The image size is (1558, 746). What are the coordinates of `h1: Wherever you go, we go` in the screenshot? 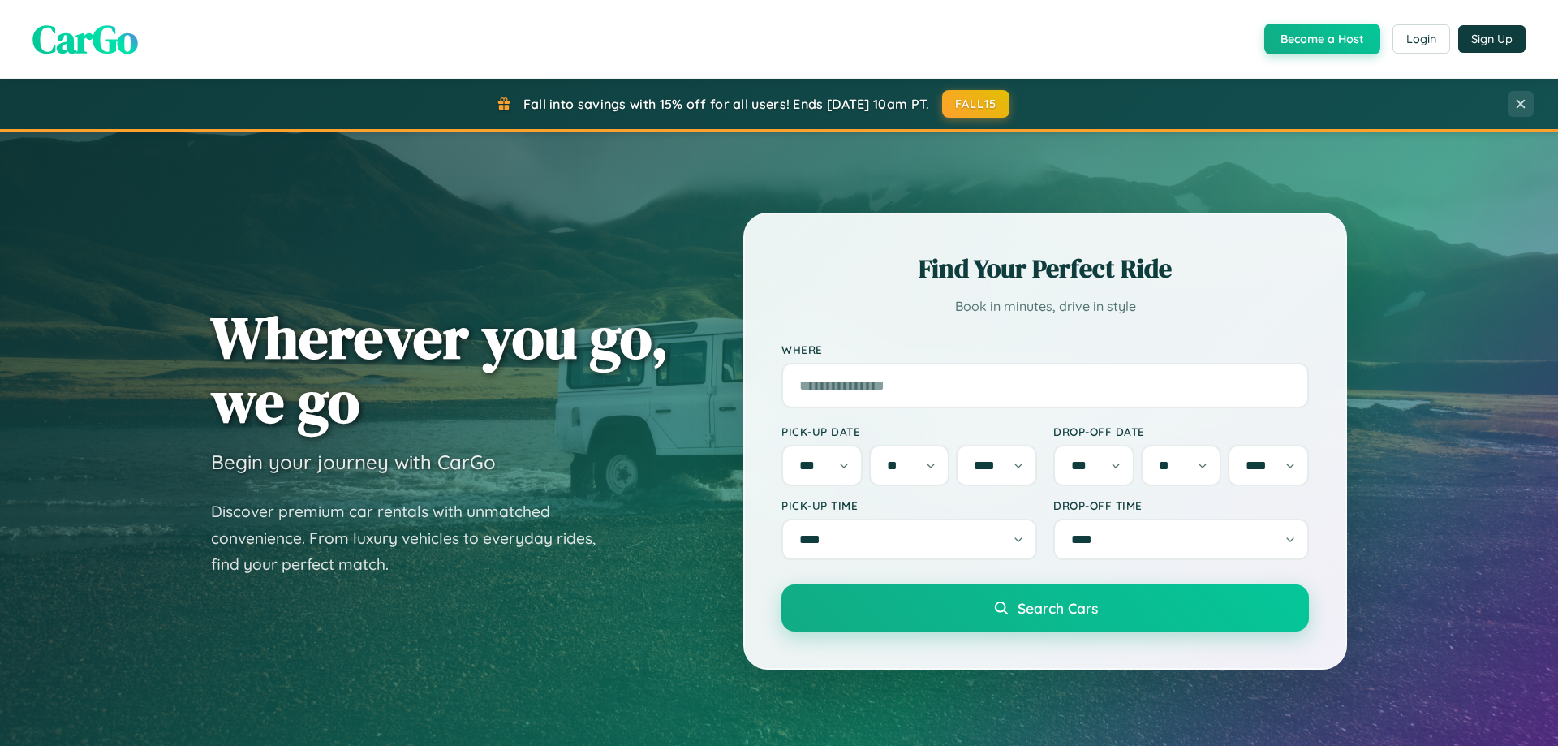 It's located at (440, 369).